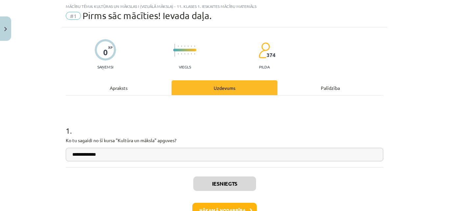 This screenshot has height=211, width=449. Describe the element at coordinates (147, 15) in the screenshot. I see `span: Pirms sāc mācīties! Ievada daļa.` at that location.